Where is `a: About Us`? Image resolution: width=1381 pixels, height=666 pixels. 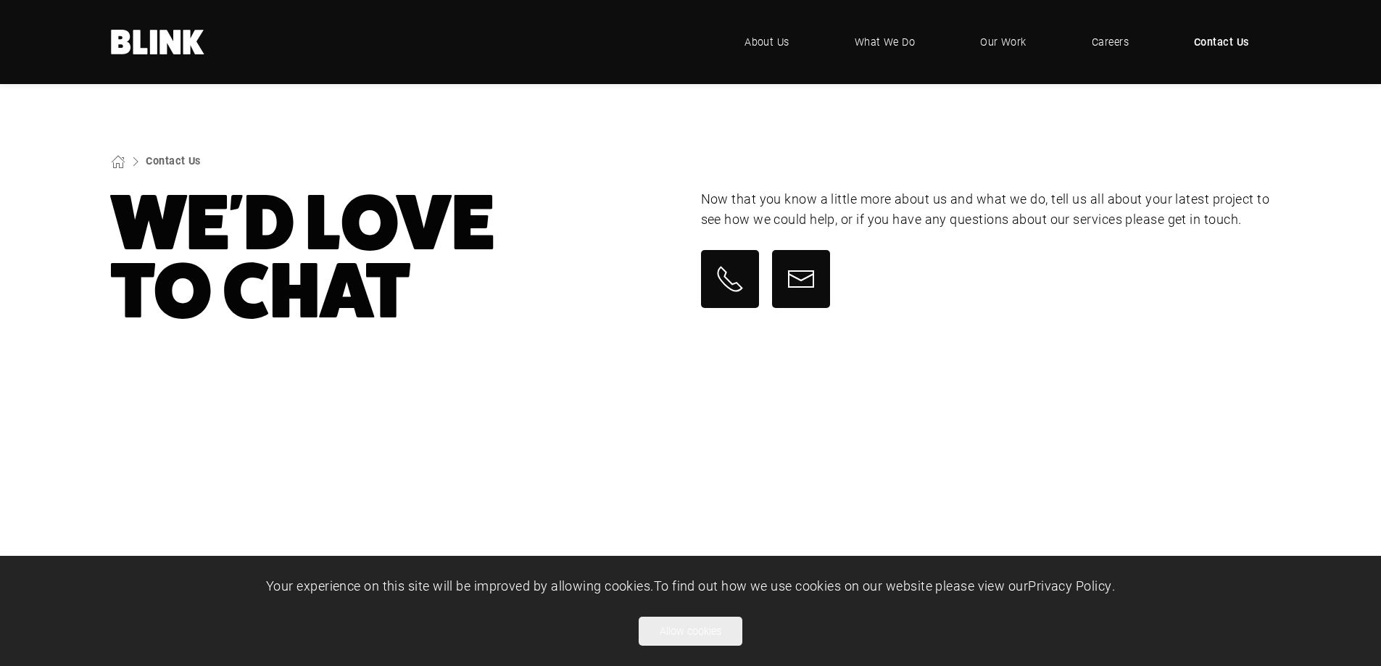 a: About Us is located at coordinates (767, 42).